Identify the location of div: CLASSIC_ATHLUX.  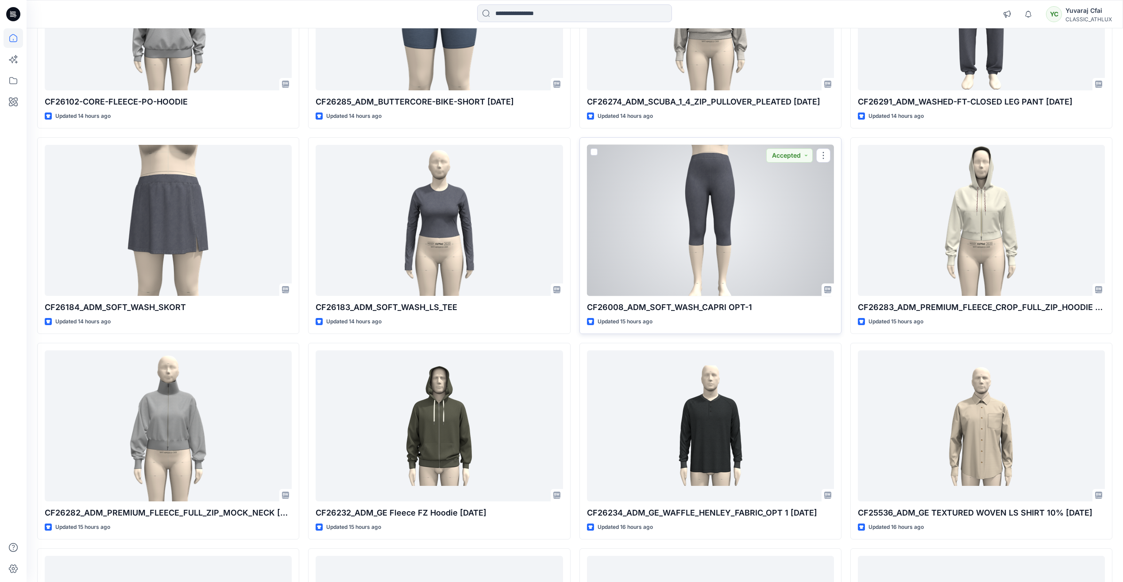
(1088, 19).